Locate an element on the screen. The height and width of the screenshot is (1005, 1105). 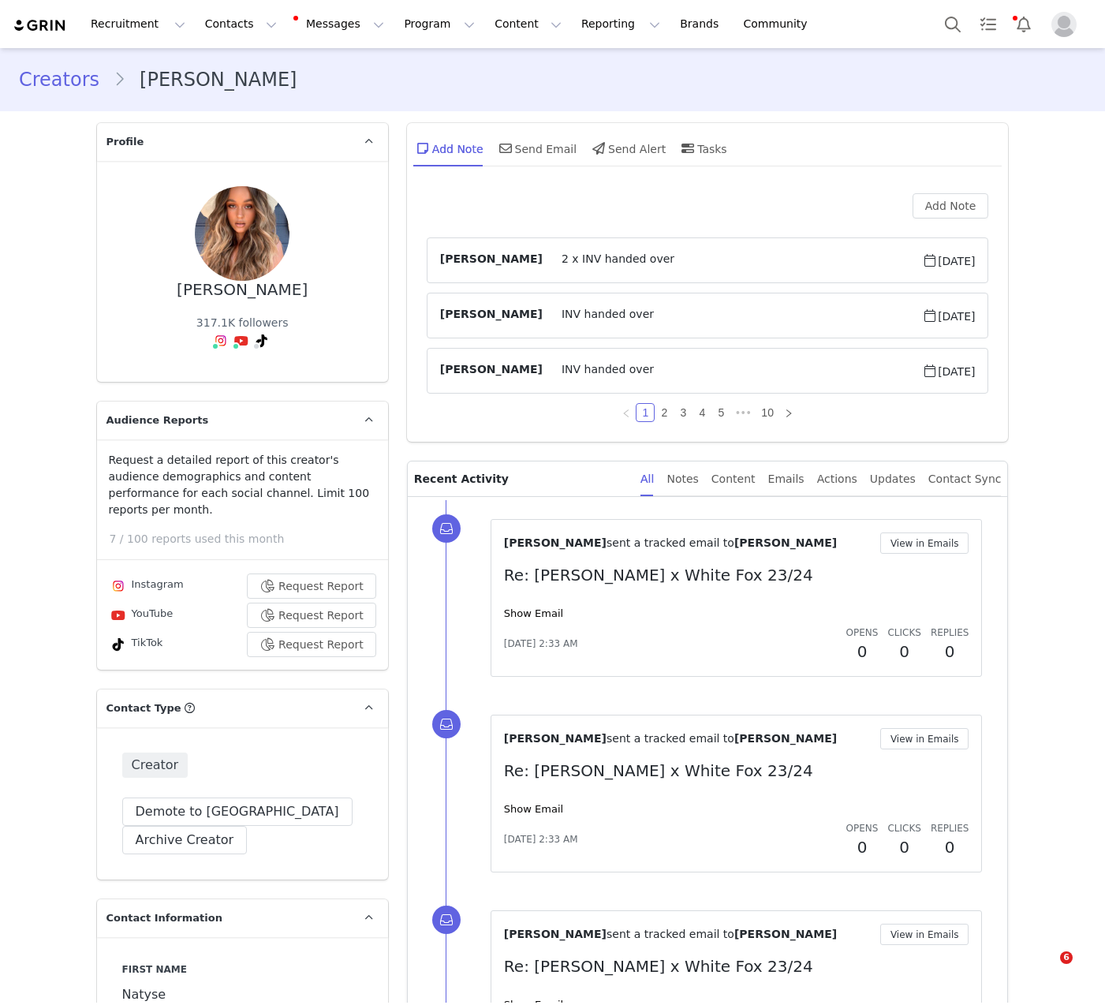
a: 10 is located at coordinates (767, 412).